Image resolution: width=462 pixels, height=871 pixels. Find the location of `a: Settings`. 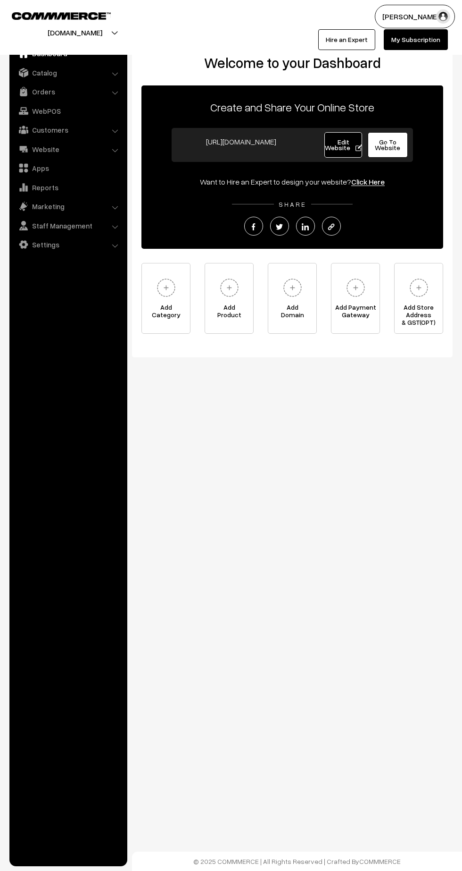

a: Settings is located at coordinates (68, 244).